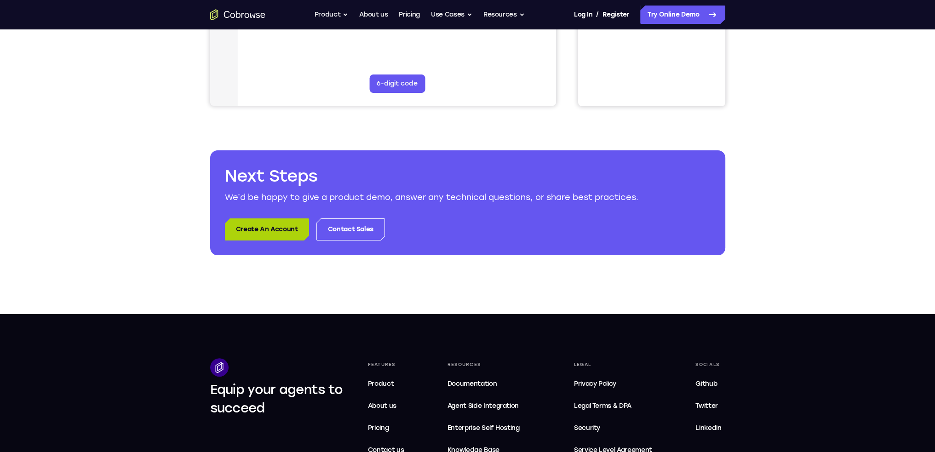 This screenshot has width=935, height=452. Describe the element at coordinates (238, 15) in the screenshot. I see `a: Go to the home page` at that location.